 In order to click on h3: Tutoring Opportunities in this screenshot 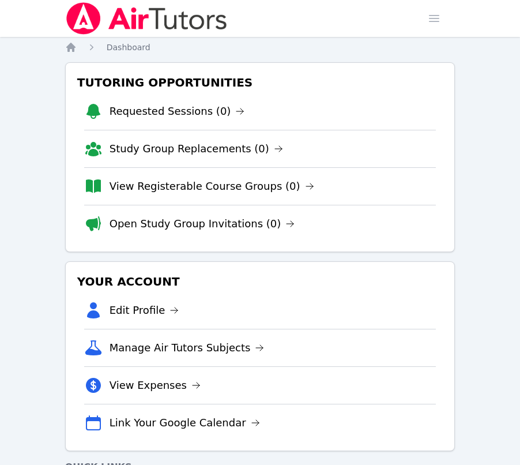, I will do `click(260, 82)`.